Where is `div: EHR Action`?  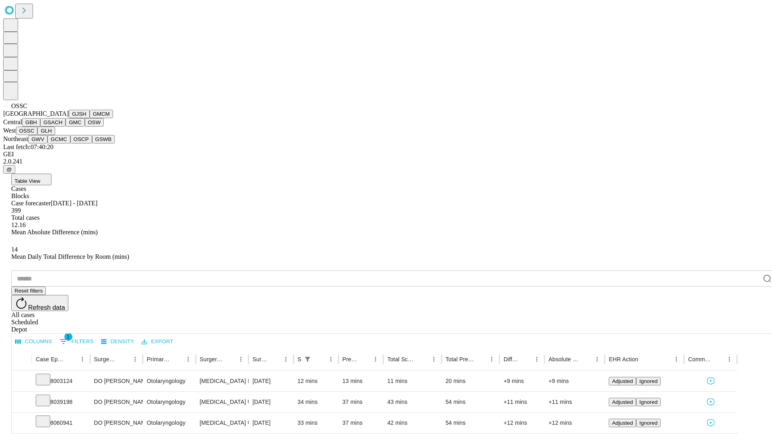 div: EHR Action is located at coordinates (623, 360).